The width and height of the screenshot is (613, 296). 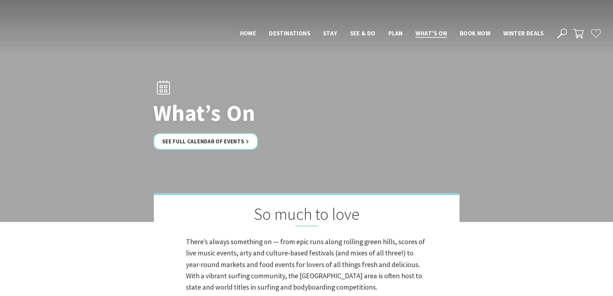 I want to click on span: Stay, so click(x=330, y=33).